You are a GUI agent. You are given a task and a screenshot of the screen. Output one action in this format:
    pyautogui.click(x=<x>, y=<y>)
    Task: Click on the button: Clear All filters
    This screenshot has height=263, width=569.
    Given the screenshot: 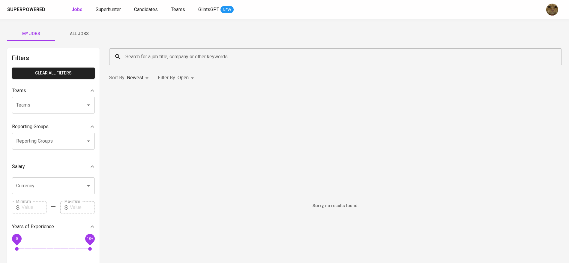 What is the action you would take?
    pyautogui.click(x=53, y=73)
    